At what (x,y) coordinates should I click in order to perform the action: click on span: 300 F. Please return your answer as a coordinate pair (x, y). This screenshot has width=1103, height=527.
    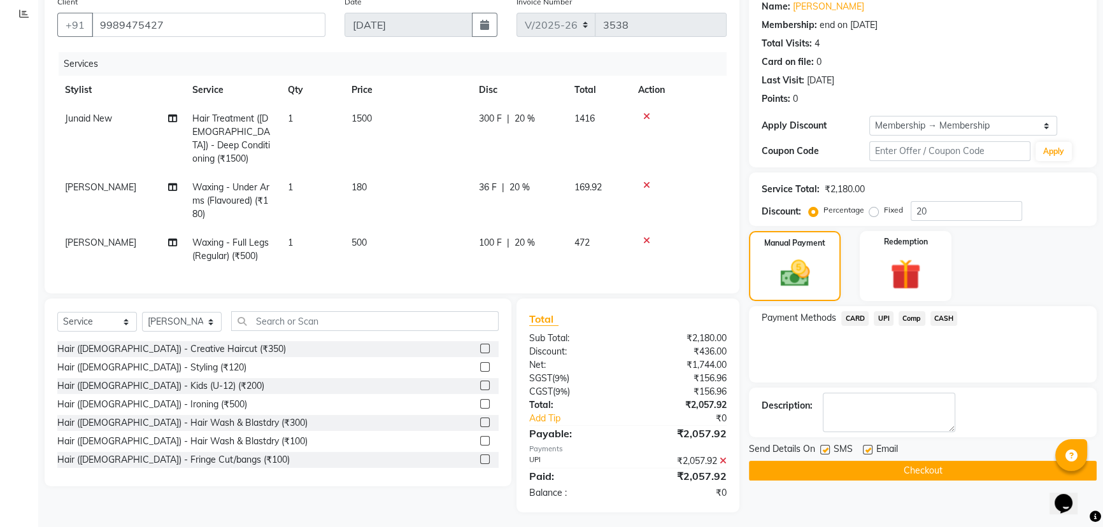
    Looking at the image, I should click on (490, 118).